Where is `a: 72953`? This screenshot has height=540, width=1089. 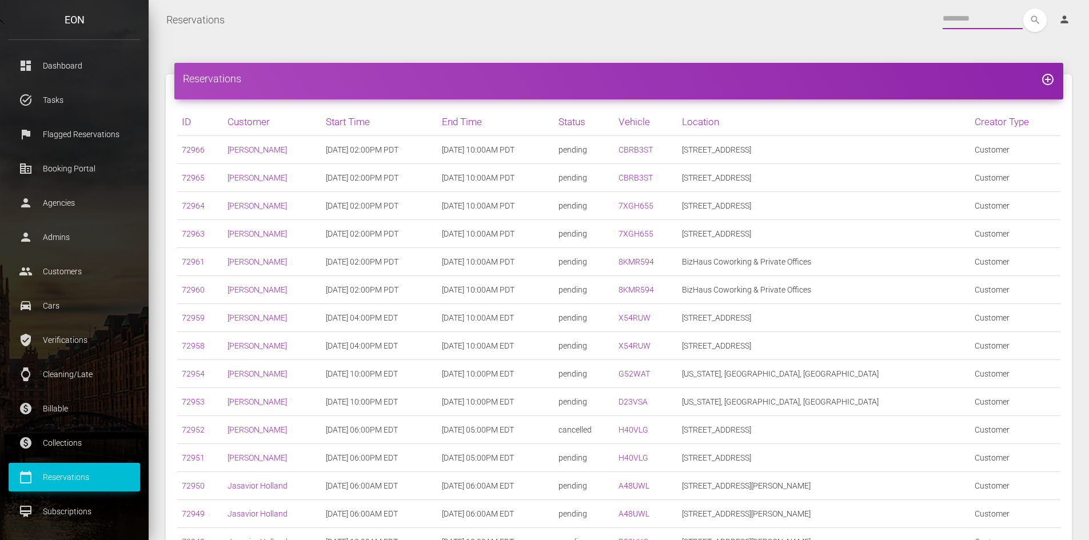 a: 72953 is located at coordinates (193, 402).